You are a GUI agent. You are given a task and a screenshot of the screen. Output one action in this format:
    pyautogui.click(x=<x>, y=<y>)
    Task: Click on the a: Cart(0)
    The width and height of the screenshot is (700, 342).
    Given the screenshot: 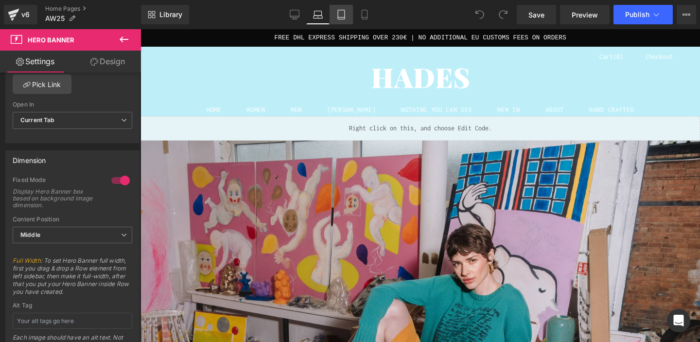 What is the action you would take?
    pyautogui.click(x=471, y=28)
    